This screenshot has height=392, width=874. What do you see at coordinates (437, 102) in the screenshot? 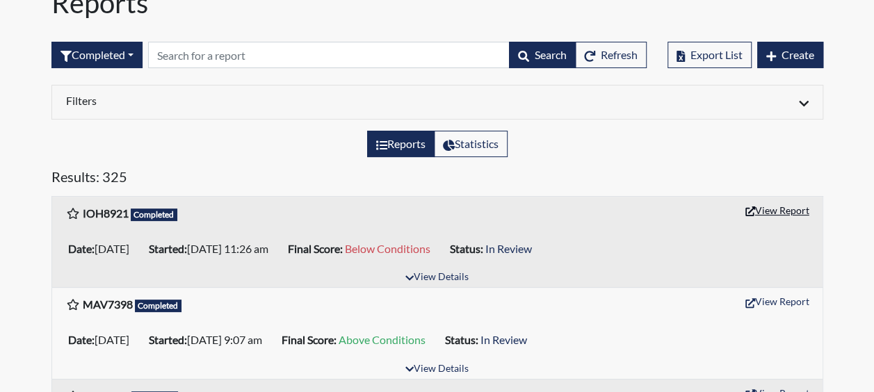
I see `div: Click to expand/collapse filters` at bounding box center [437, 102].